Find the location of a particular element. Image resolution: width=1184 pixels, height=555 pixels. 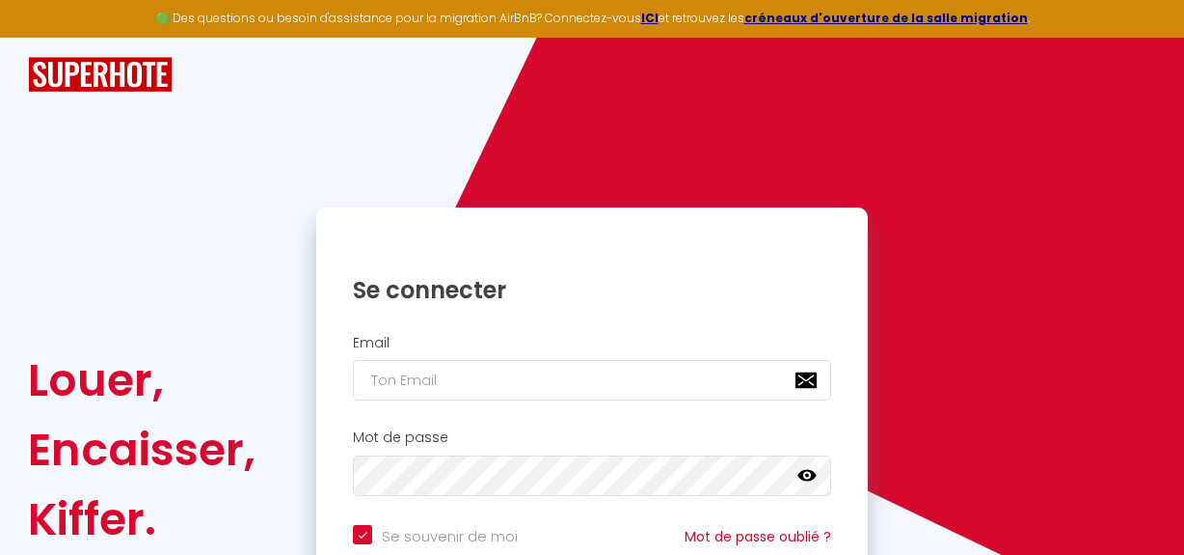

h1: Se connecter is located at coordinates (592, 289).